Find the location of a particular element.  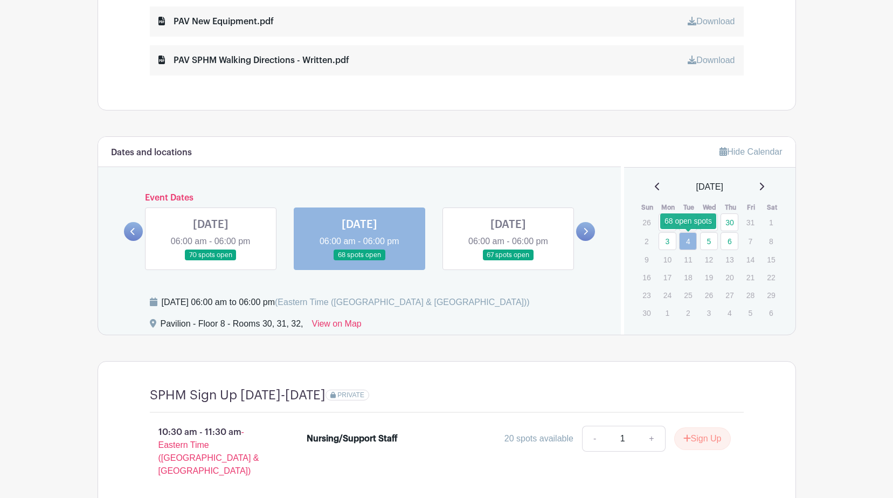

p: 20 is located at coordinates (729, 277).